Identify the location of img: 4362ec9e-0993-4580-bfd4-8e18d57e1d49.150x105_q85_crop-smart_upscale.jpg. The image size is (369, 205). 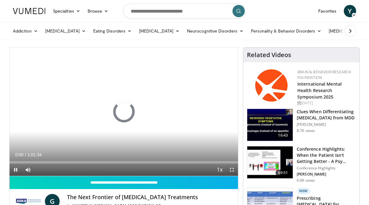
(270, 163).